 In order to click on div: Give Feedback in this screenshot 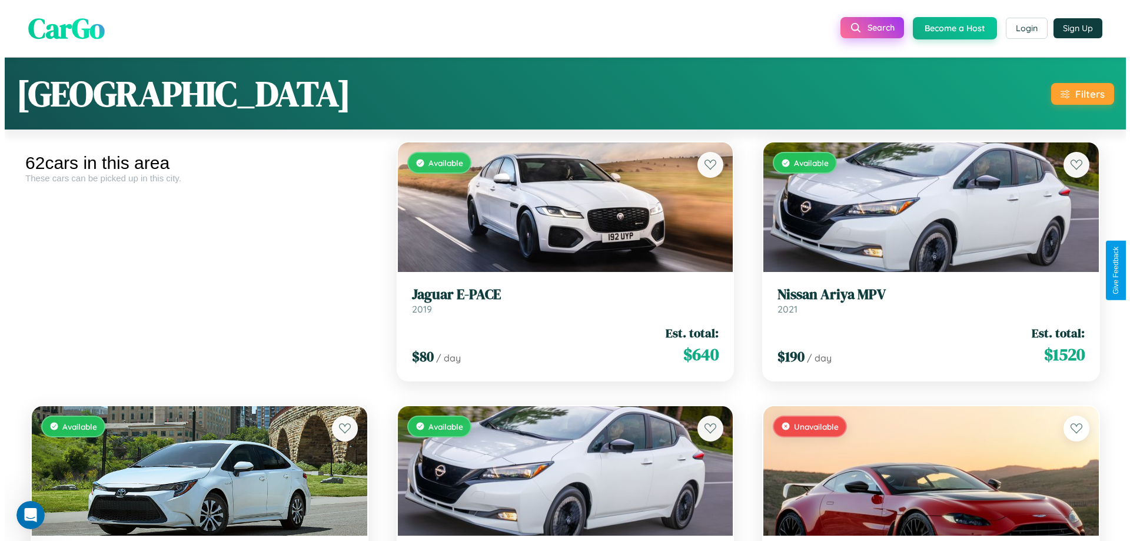, I will do `click(1111, 270)`.